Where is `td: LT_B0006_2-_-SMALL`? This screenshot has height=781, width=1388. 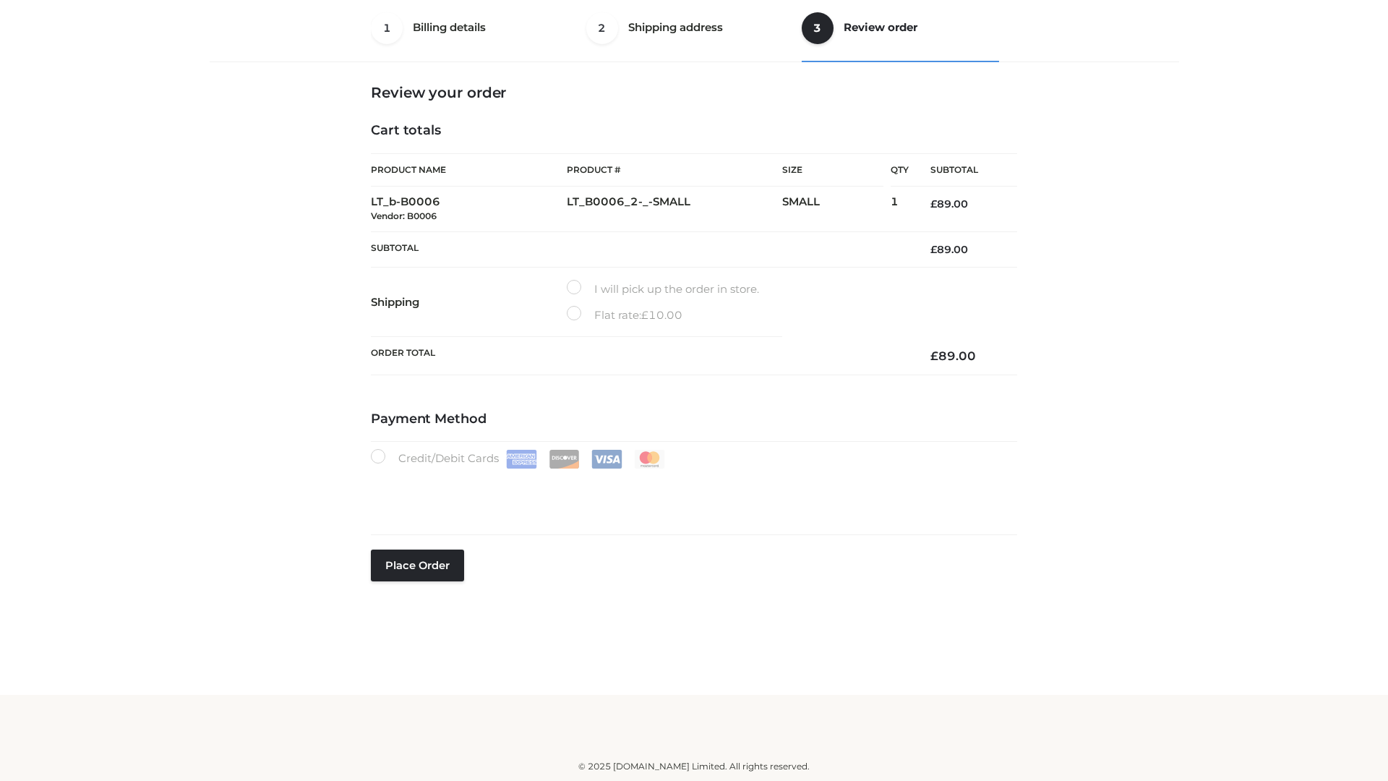 td: LT_B0006_2-_-SMALL is located at coordinates (675, 209).